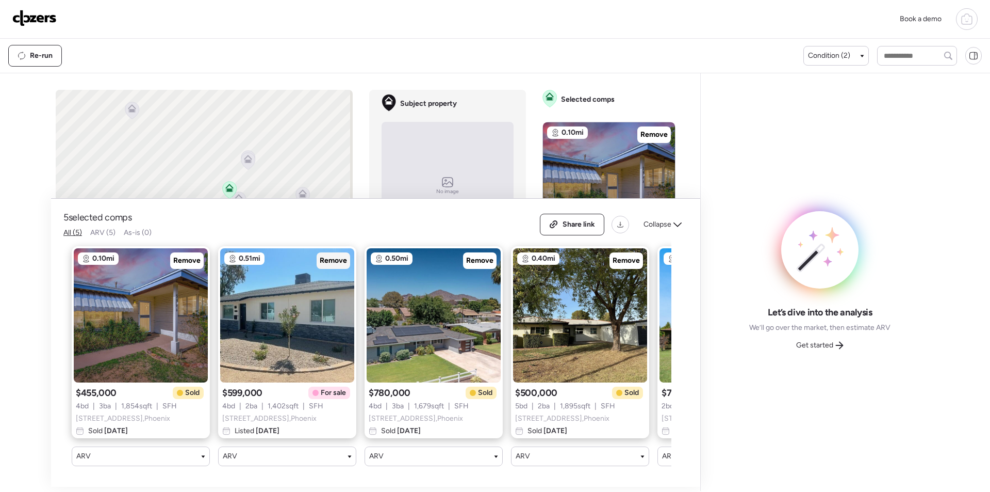 Image resolution: width=990 pixels, height=492 pixels. I want to click on span: ARV (5), so click(103, 232).